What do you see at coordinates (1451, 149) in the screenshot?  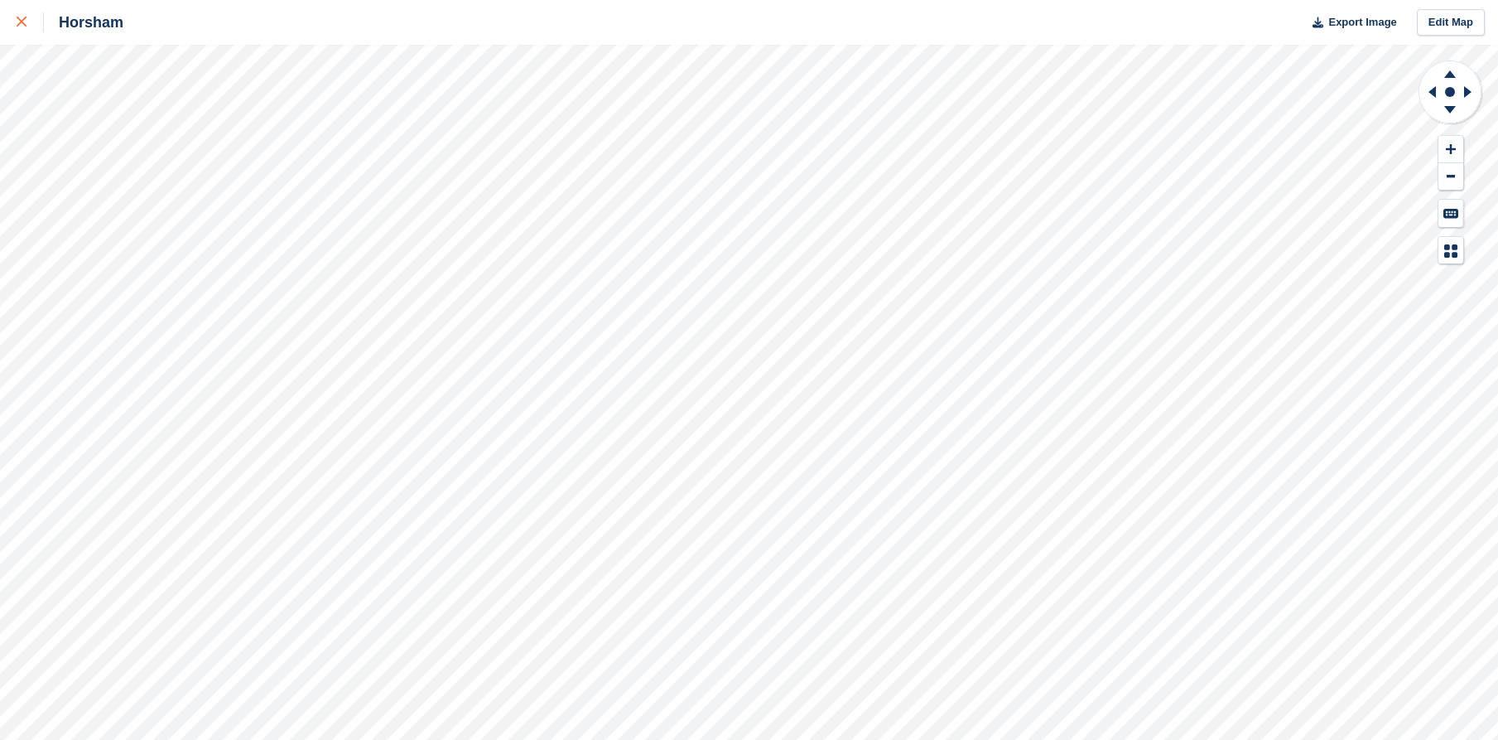 I see `button: Zoom In` at bounding box center [1451, 149].